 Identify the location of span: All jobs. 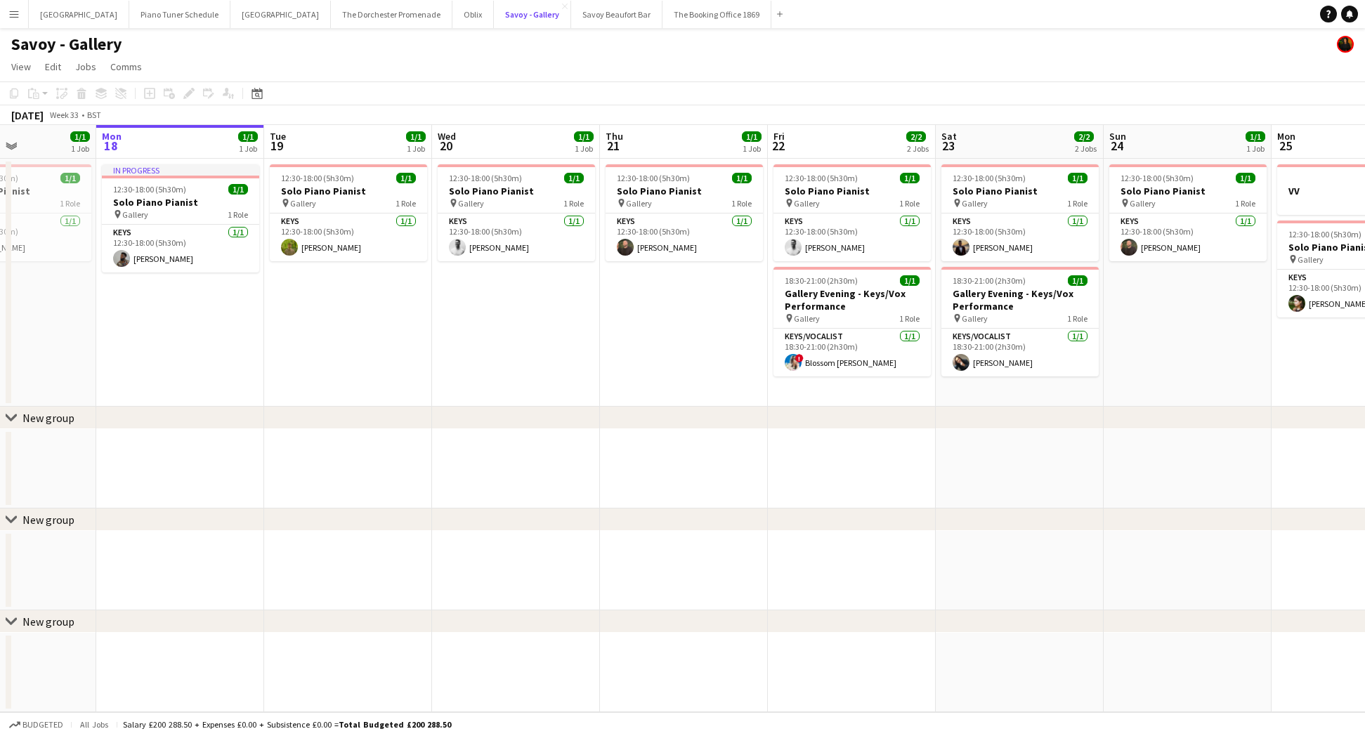
(94, 724).